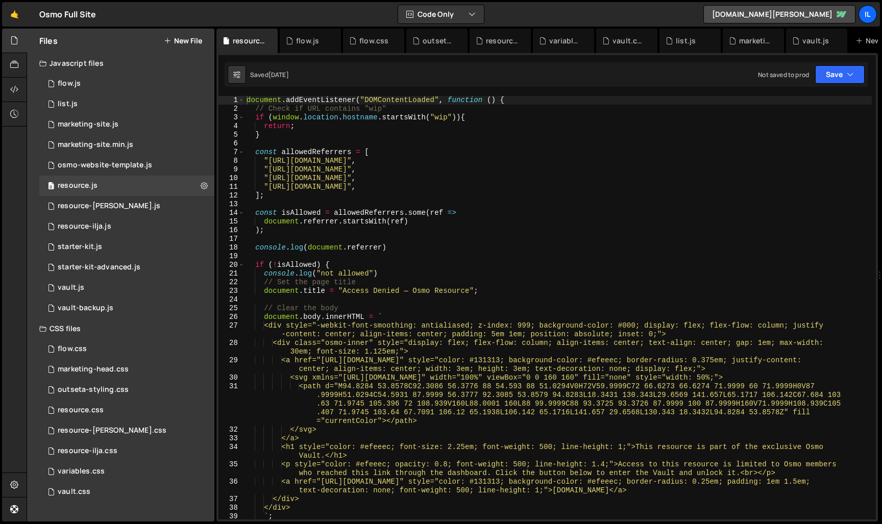 The height and width of the screenshot is (524, 882). What do you see at coordinates (231, 169) in the screenshot?
I see `div: 9` at bounding box center [231, 169].